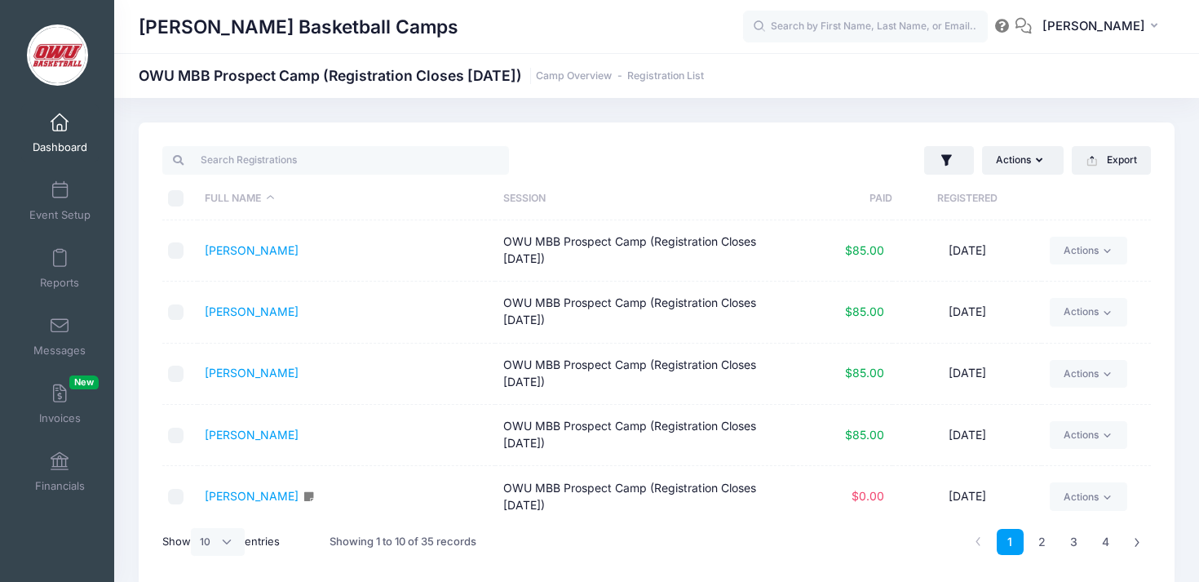 This screenshot has height=582, width=1199. I want to click on a: Financials, so click(60, 472).